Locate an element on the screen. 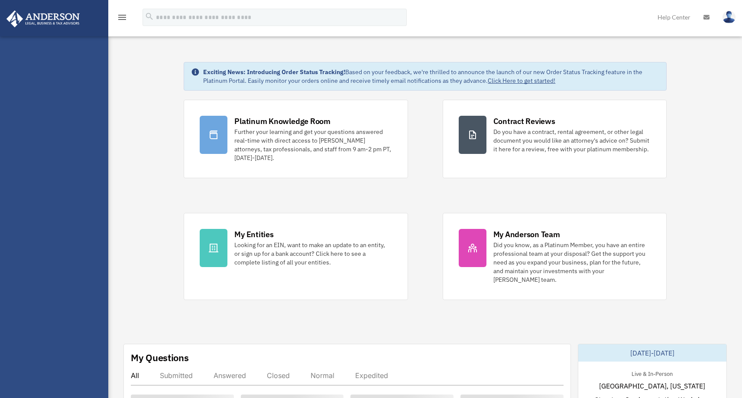 The image size is (742, 398). a: menu is located at coordinates (122, 19).